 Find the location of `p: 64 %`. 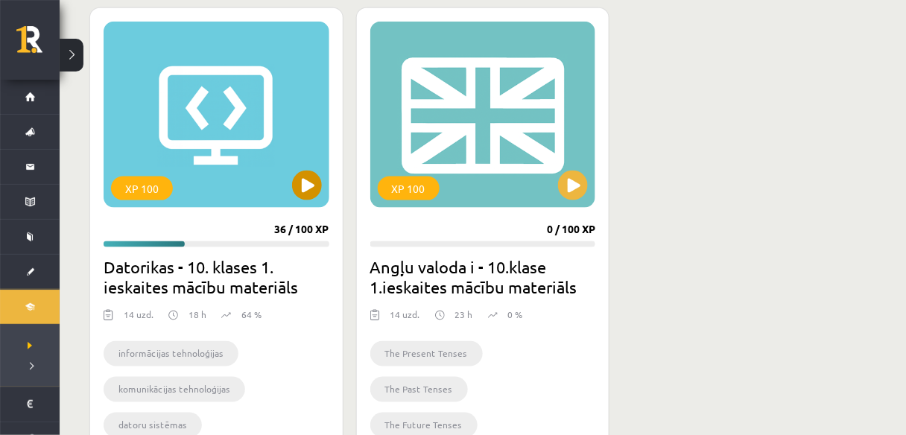

p: 64 % is located at coordinates (251, 315).